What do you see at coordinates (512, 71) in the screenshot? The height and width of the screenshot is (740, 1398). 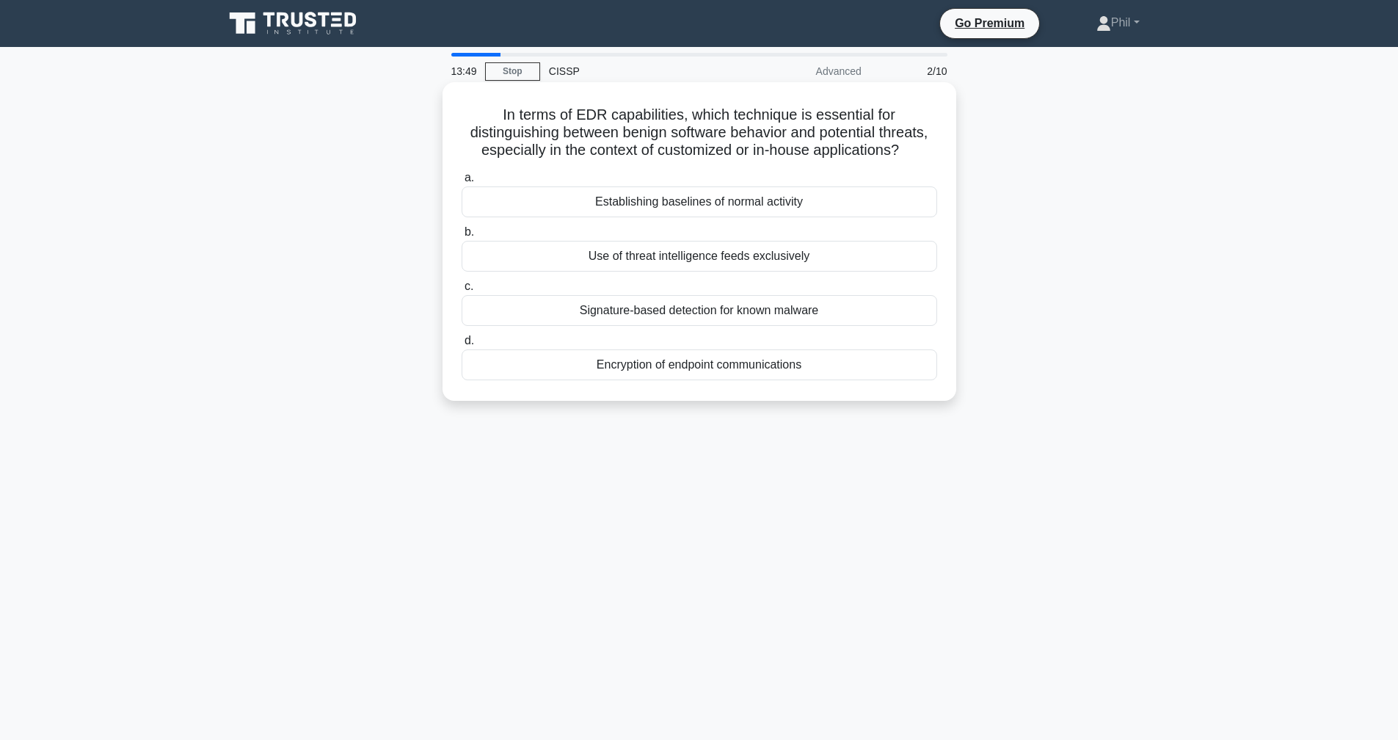 I see `a: Stop` at bounding box center [512, 71].